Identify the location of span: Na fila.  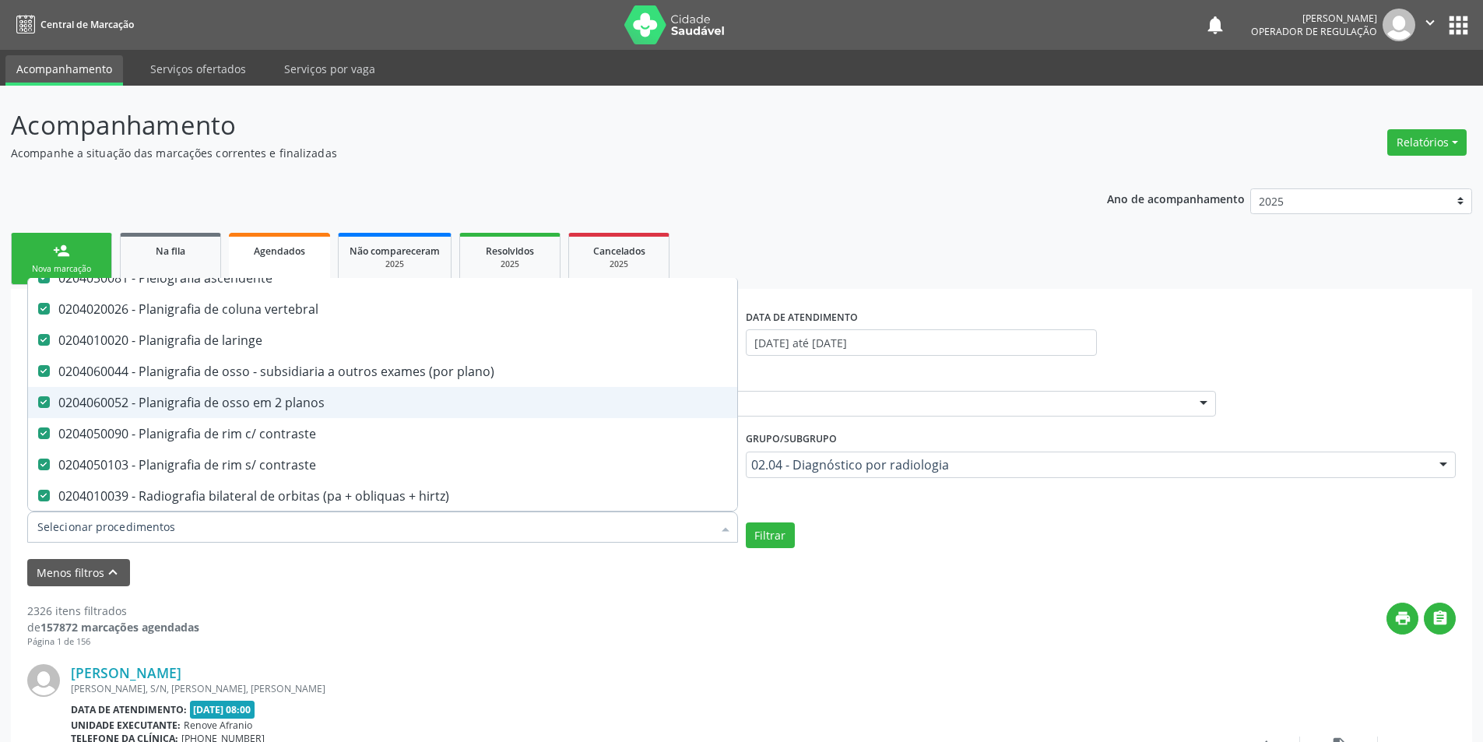
(170, 251).